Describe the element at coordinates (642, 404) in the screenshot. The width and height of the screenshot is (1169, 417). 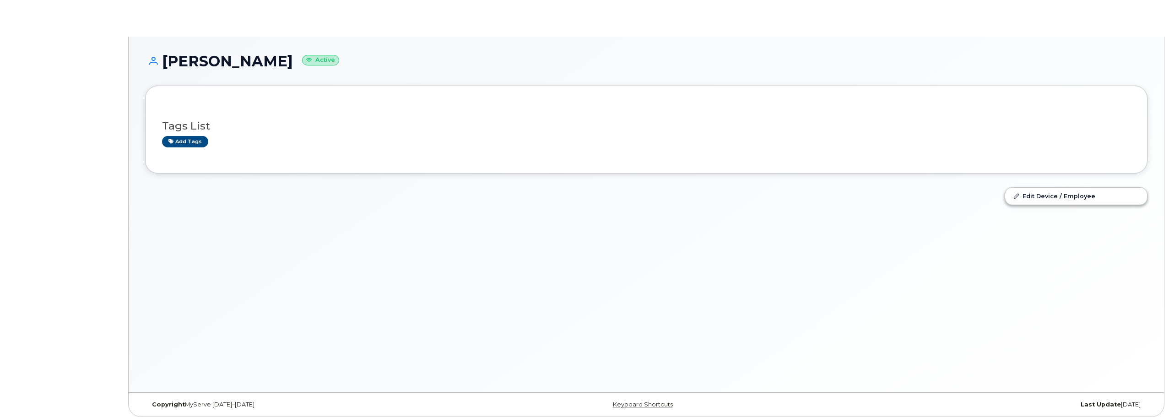
I see `a: Keyboard Shortcuts` at that location.